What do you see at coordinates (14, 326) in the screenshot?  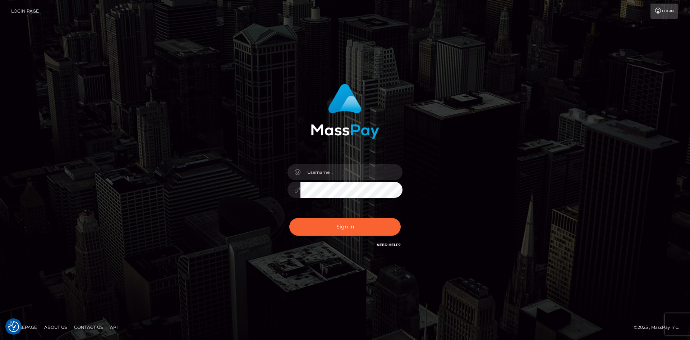 I see `button: Consent Preferences` at bounding box center [14, 326].